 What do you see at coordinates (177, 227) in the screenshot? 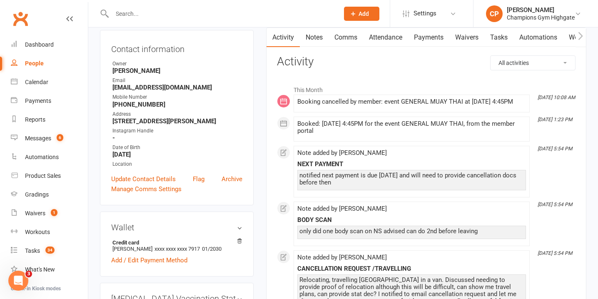
I see `h3: Wallet` at bounding box center [177, 227].